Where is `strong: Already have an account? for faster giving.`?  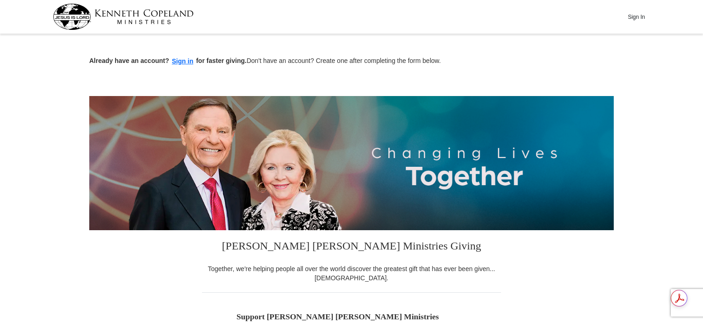 strong: Already have an account? for faster giving. is located at coordinates (168, 61).